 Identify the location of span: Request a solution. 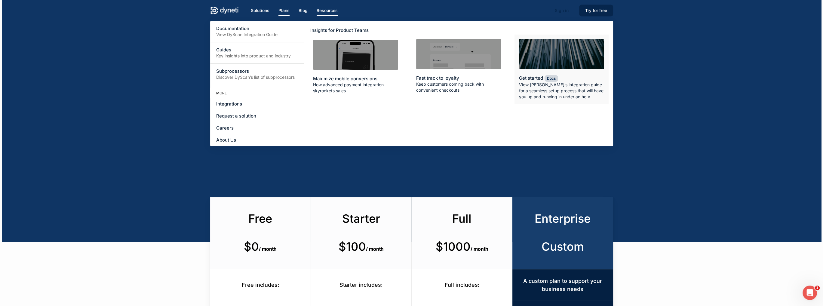
(236, 116).